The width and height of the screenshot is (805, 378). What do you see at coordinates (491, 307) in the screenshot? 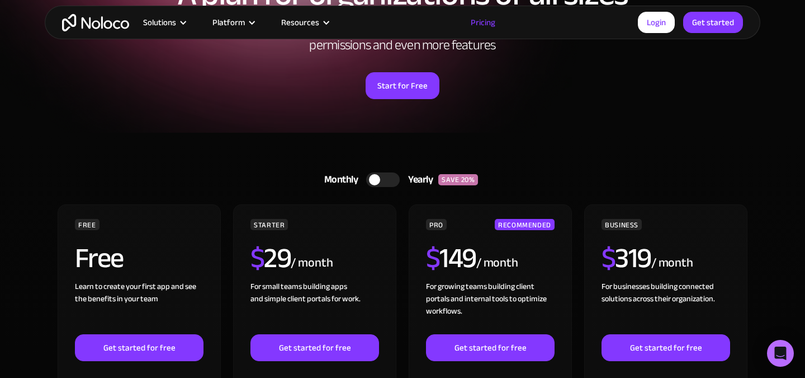
I see `div: For growing teams building client portals and internal tools to optimize workflows.` at bounding box center [491, 307].